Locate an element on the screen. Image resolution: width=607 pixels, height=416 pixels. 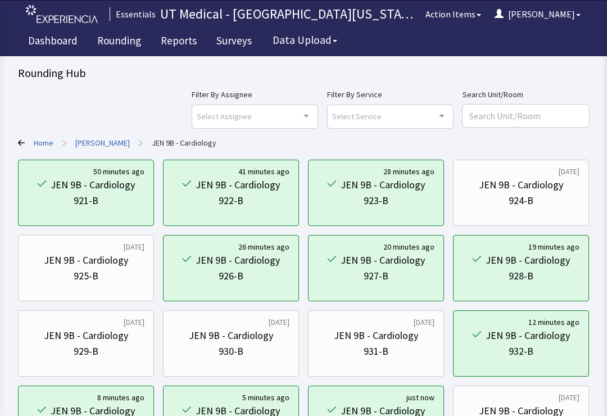
div: 925-B is located at coordinates (86, 276).